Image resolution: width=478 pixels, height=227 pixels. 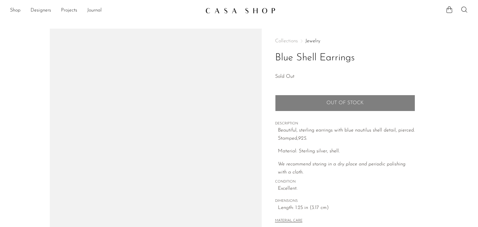 What do you see at coordinates (346, 208) in the screenshot?
I see `span: Length: 1.25 in (3.17 cm)` at bounding box center [346, 208].